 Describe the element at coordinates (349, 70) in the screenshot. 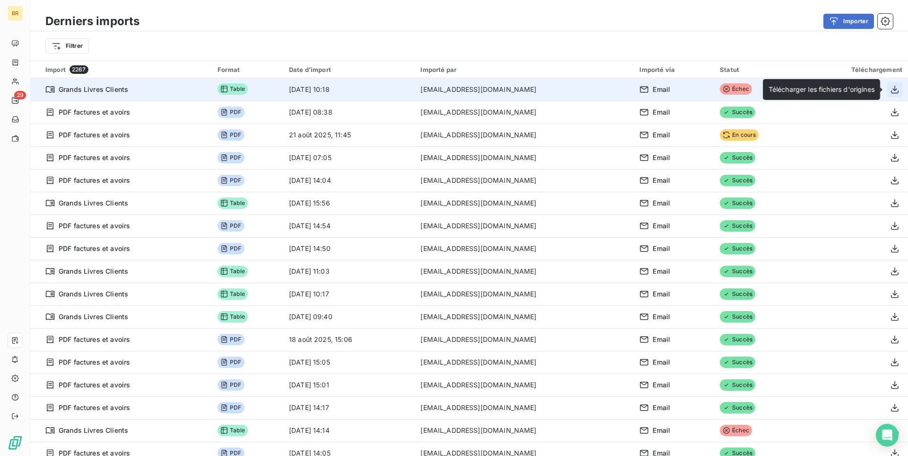

I see `div: Date d’import` at that location.